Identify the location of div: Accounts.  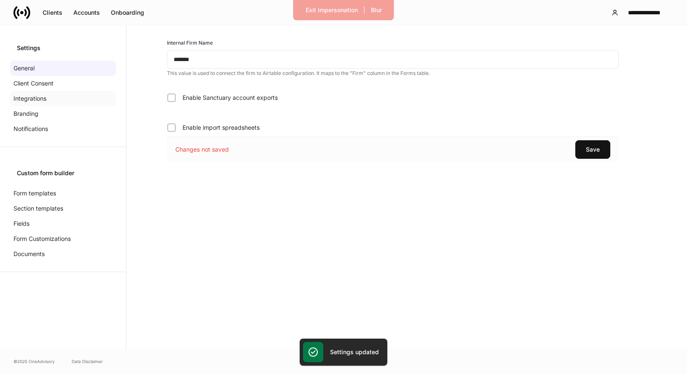
(86, 13).